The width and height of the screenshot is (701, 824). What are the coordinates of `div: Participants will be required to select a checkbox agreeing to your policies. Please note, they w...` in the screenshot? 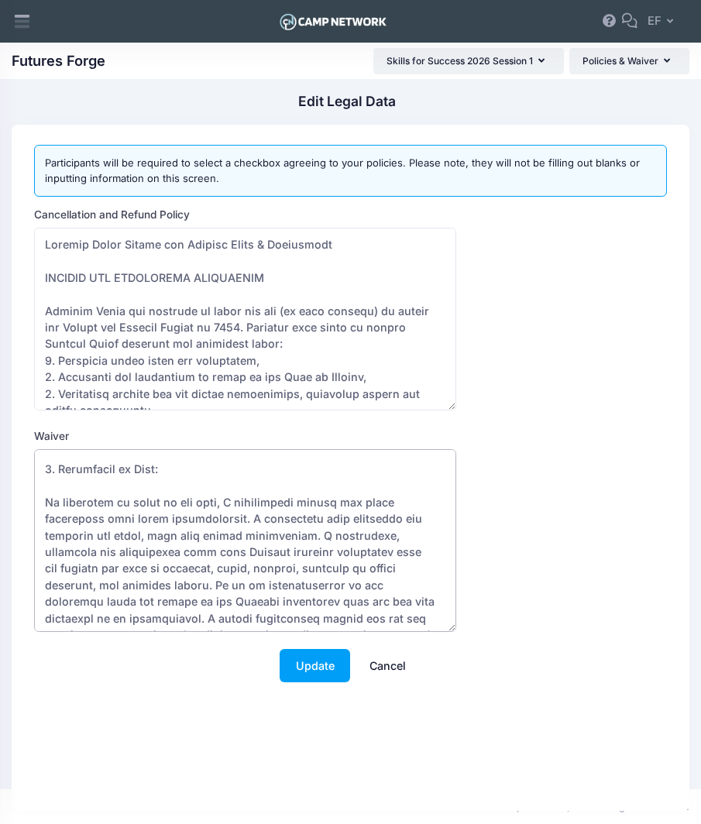 It's located at (350, 170).